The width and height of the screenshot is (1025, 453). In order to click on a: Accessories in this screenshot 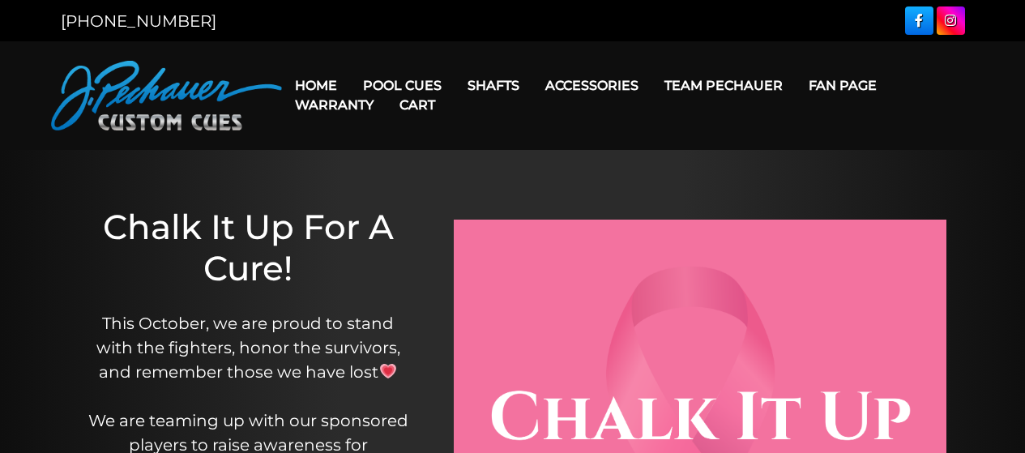, I will do `click(591, 85)`.